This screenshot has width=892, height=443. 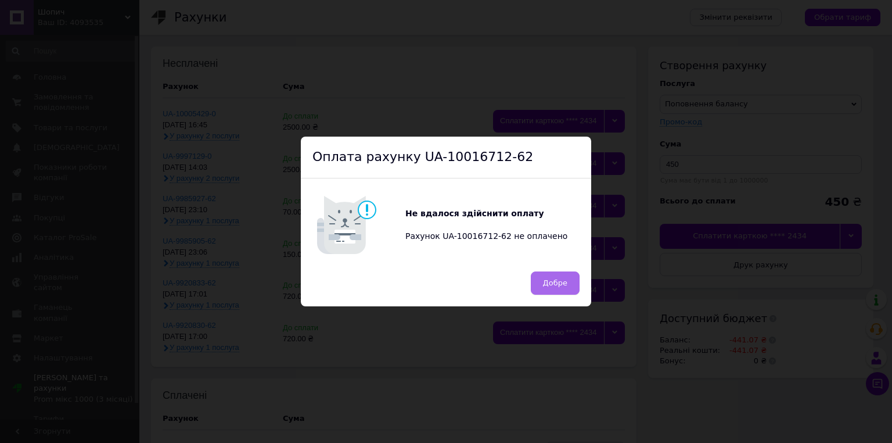 I want to click on img: Котик говорить Не вдалося здійснити оплату, so click(x=359, y=225).